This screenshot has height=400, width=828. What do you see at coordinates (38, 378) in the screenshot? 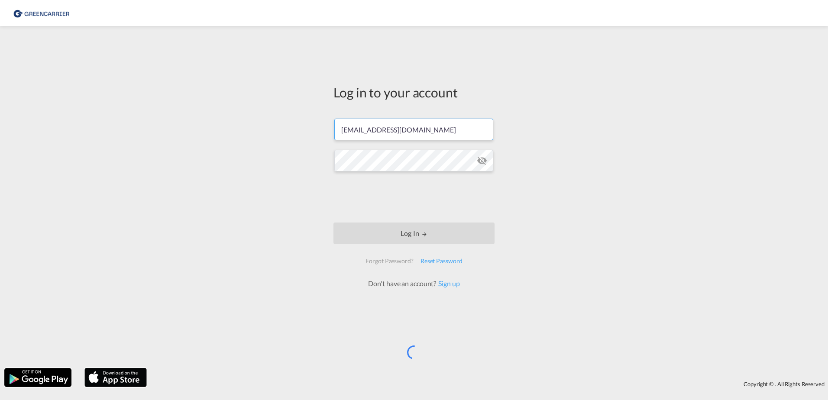
I see `img: google.png` at bounding box center [38, 378].